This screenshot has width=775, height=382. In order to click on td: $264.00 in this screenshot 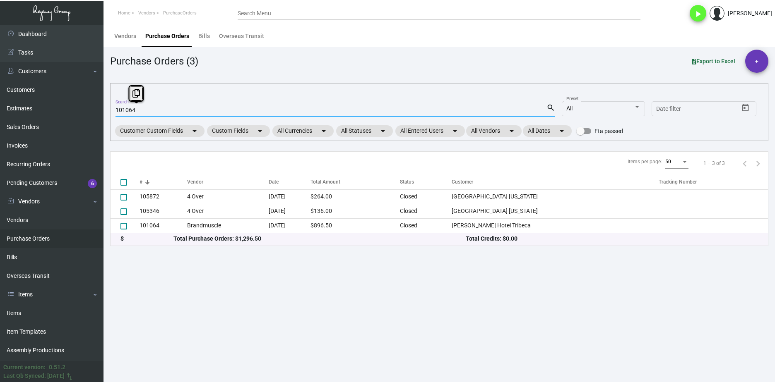, I will do `click(355, 197)`.